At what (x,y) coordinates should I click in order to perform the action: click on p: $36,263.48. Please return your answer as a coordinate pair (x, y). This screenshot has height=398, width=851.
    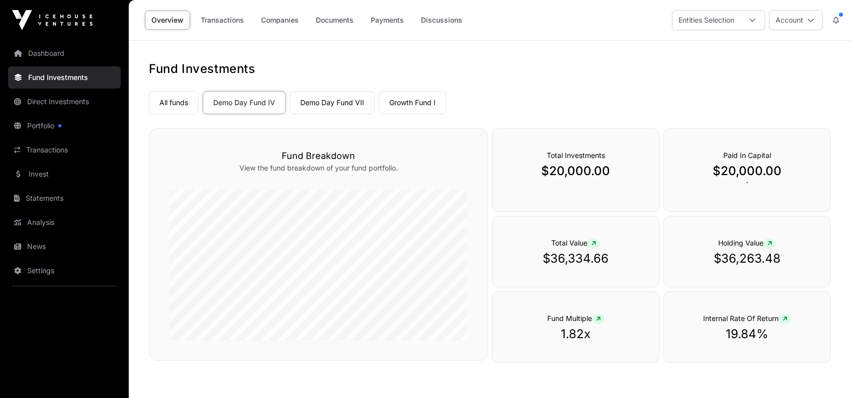
    Looking at the image, I should click on (747, 259).